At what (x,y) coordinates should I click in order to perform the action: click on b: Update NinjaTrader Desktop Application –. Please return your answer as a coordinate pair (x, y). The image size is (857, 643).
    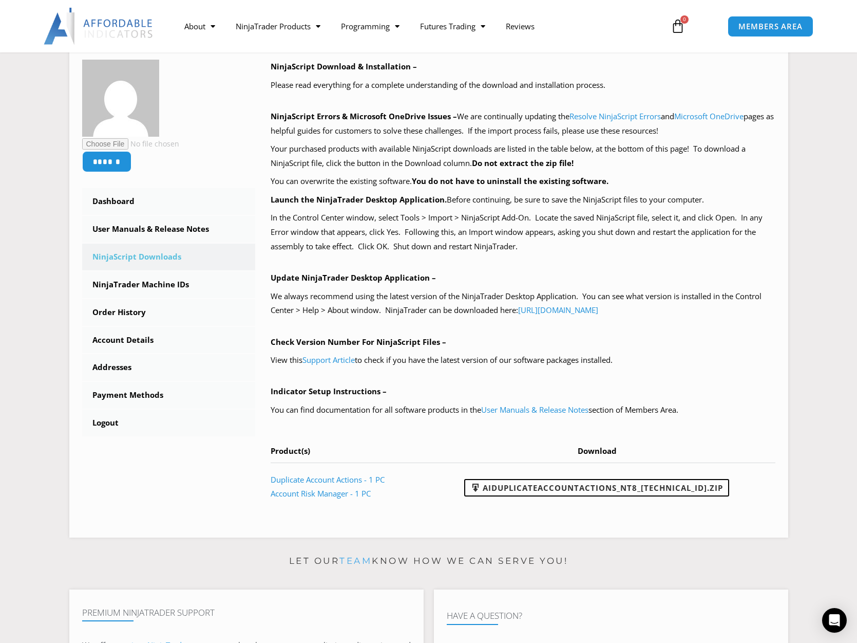
    Looking at the image, I should click on (353, 277).